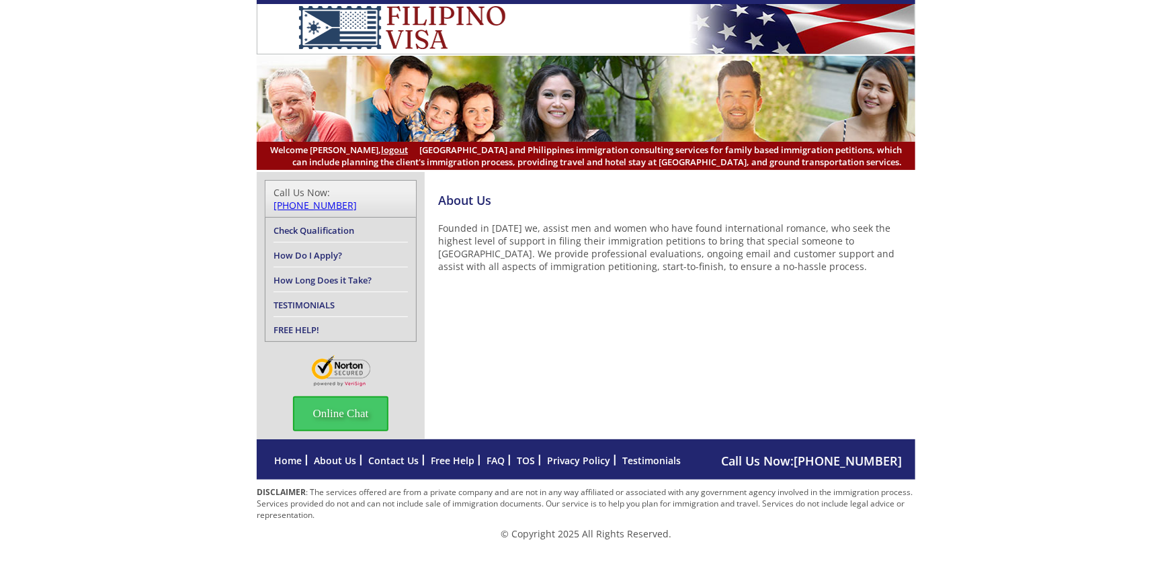 This screenshot has width=1172, height=573. Describe the element at coordinates (322, 280) in the screenshot. I see `a: How Long Does it Take?` at that location.